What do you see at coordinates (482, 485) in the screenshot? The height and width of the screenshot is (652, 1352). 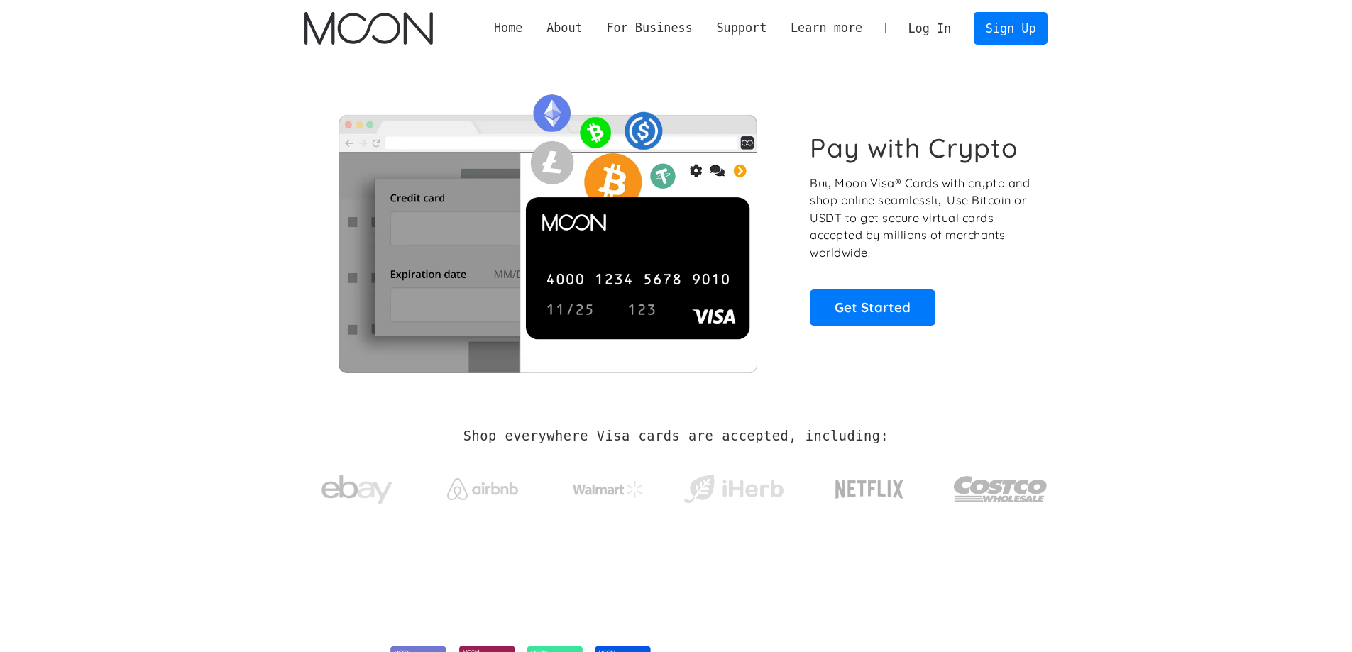 I see `a: Airbnb` at bounding box center [482, 485].